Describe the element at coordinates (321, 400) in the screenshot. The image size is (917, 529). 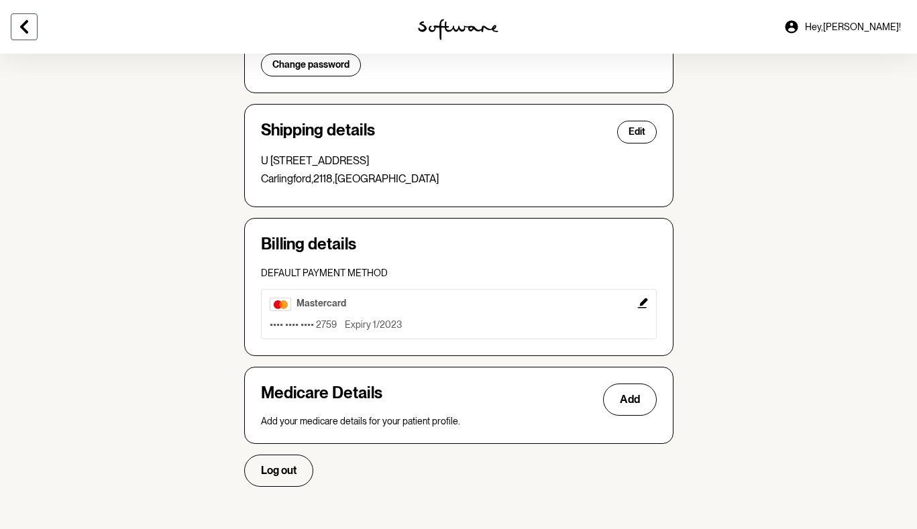
I see `h4: Medicare Details` at that location.